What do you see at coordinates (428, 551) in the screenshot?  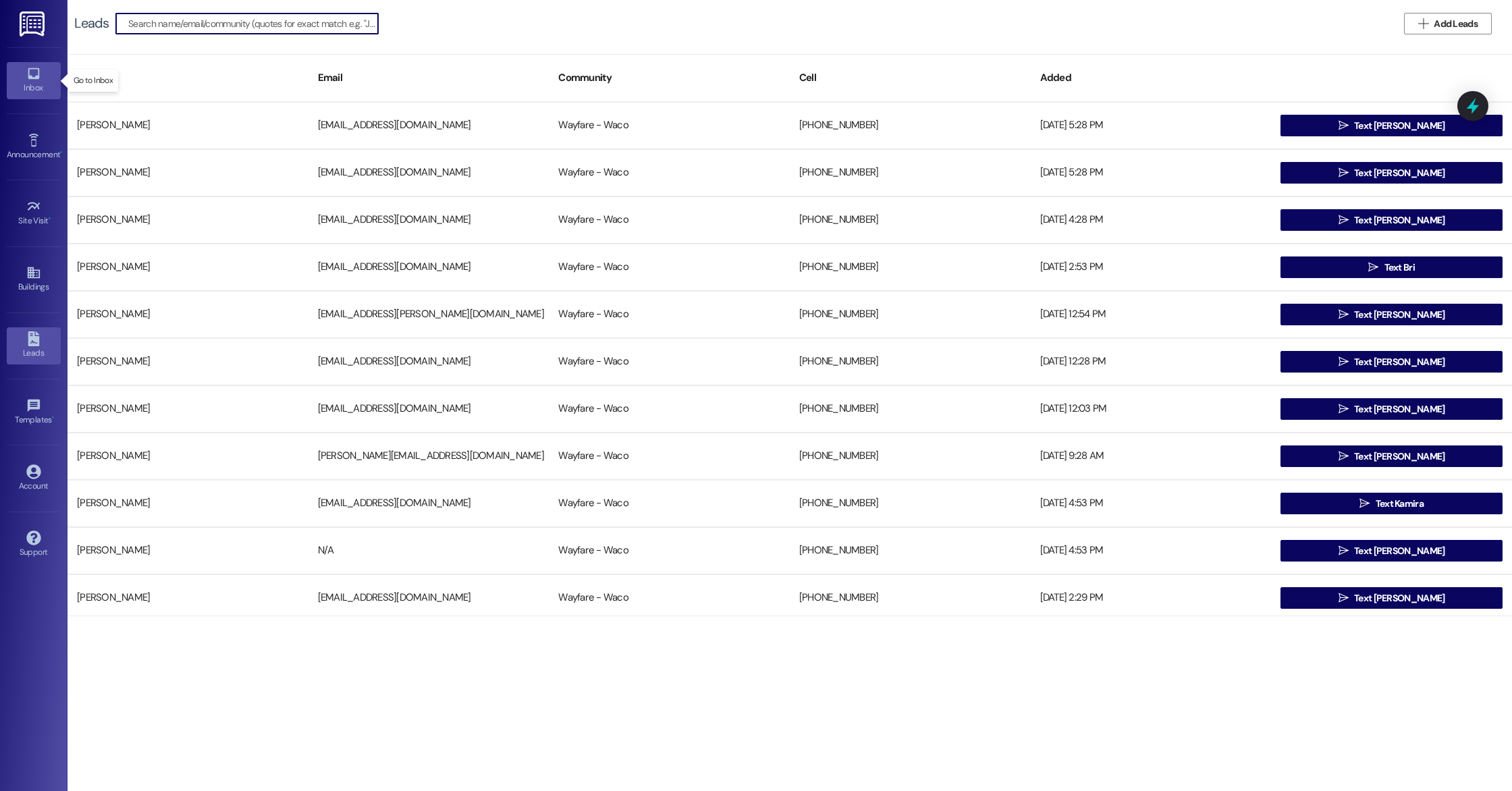 I see `div: N/A` at bounding box center [428, 551].